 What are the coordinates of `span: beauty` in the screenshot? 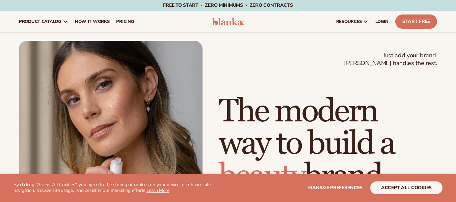 It's located at (262, 176).